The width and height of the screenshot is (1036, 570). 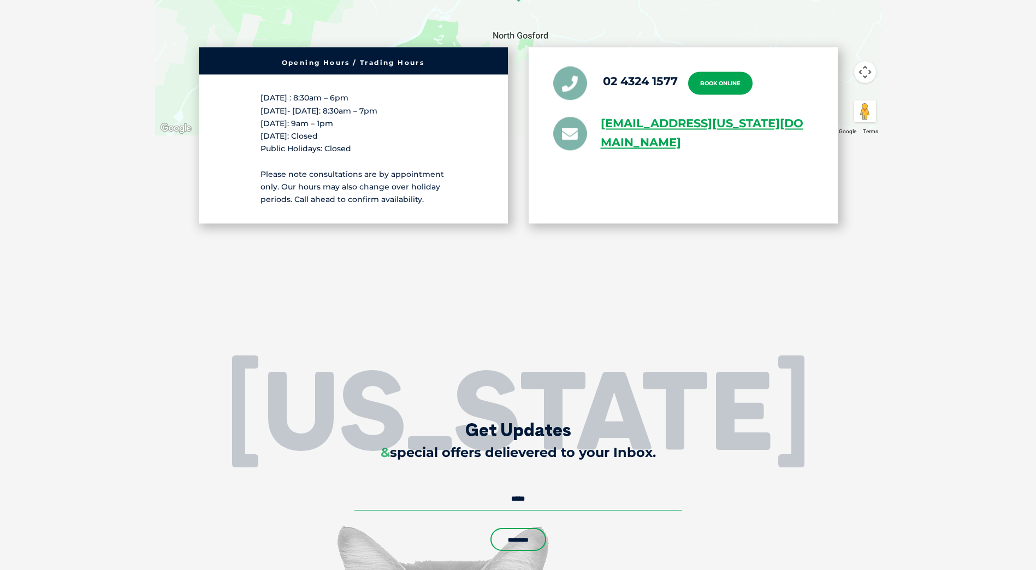 What do you see at coordinates (353, 63) in the screenshot?
I see `h6: Opening Hours / Trading Hours` at bounding box center [353, 63].